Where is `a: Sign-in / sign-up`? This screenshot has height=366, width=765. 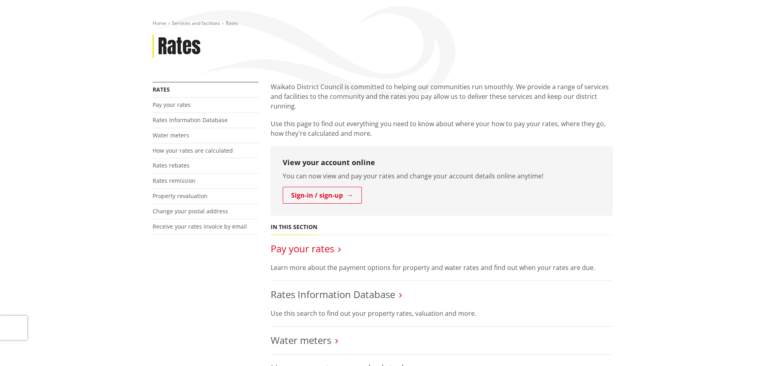 a: Sign-in / sign-up is located at coordinates (322, 195).